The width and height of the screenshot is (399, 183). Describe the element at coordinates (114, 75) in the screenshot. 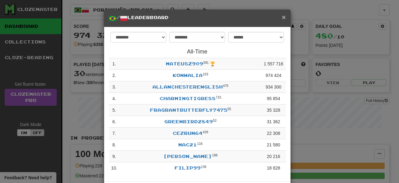

I see `td: 2 .` at that location.